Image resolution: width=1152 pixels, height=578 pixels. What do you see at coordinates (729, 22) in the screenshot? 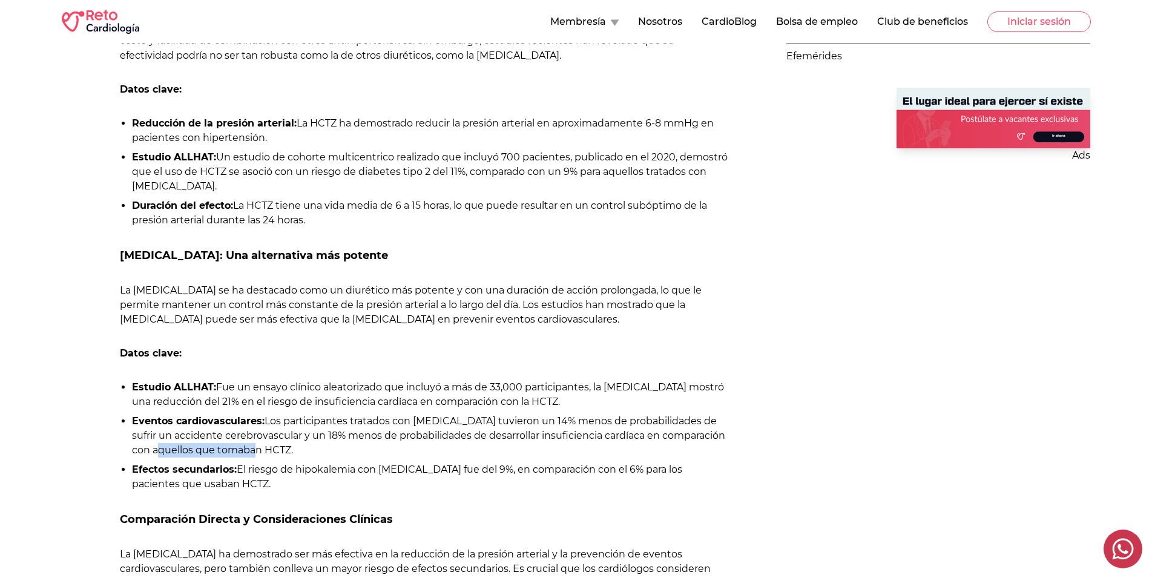
I see `a: CardioBlog` at bounding box center [729, 22].